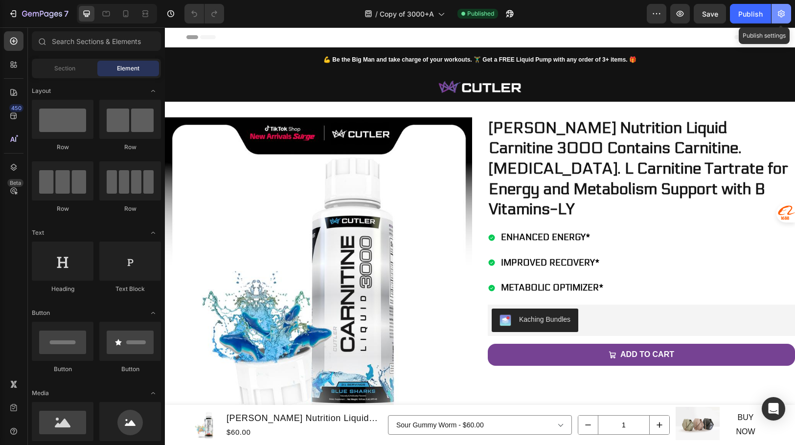 Image resolution: width=795 pixels, height=445 pixels. I want to click on a: BUY NOW, so click(581, 398).